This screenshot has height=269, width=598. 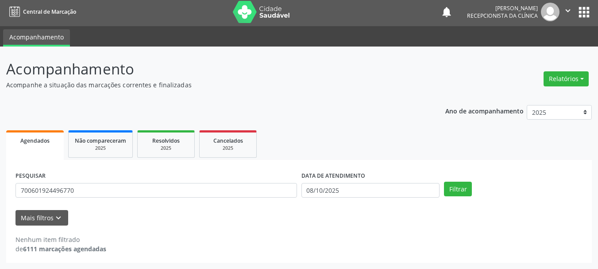 What do you see at coordinates (484, 110) in the screenshot?
I see `p: Ano de acompanhamento` at bounding box center [484, 110].